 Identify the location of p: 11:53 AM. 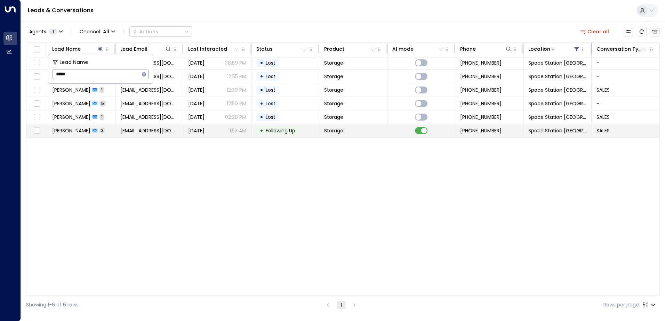
(237, 131).